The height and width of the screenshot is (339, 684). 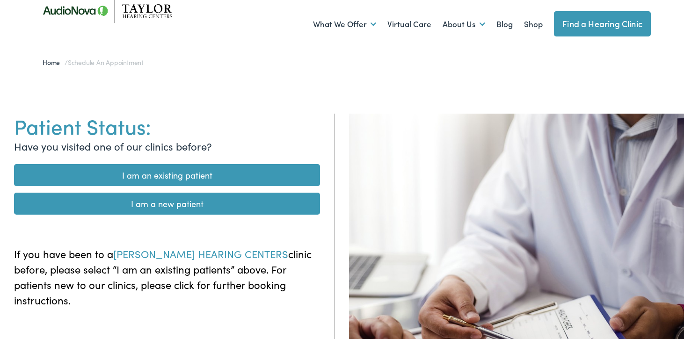 I want to click on a: Home, so click(x=53, y=62).